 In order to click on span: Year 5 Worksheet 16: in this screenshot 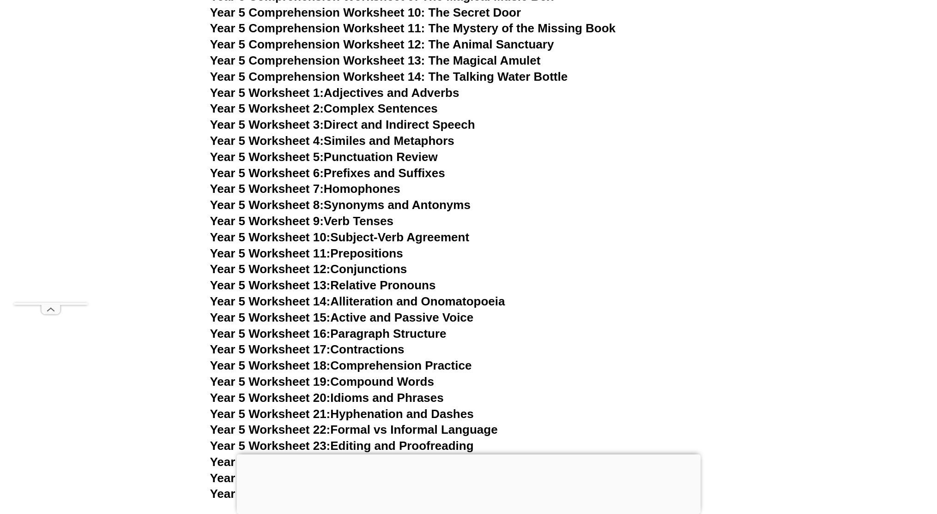, I will do `click(270, 334)`.